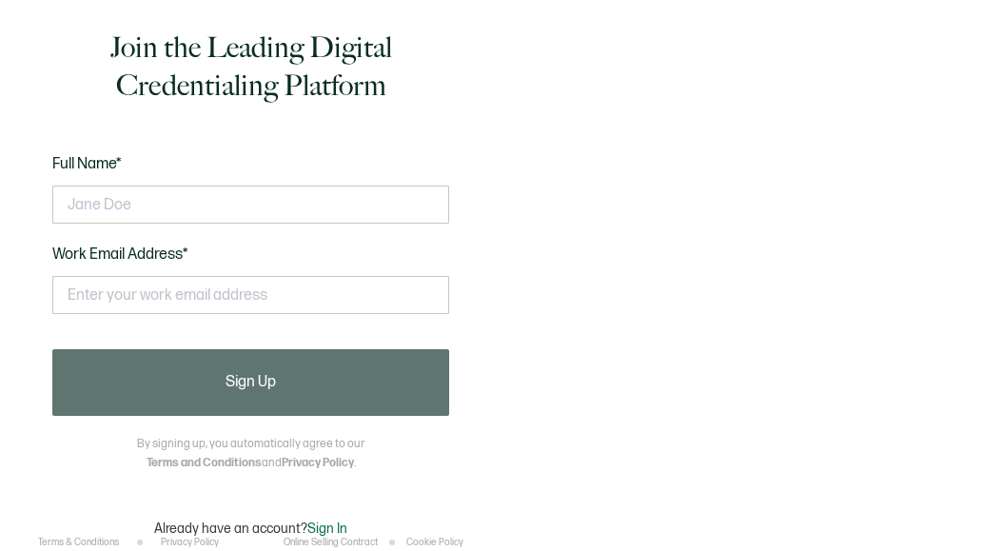 The height and width of the screenshot is (551, 1003). I want to click on span: Sign Up, so click(250, 382).